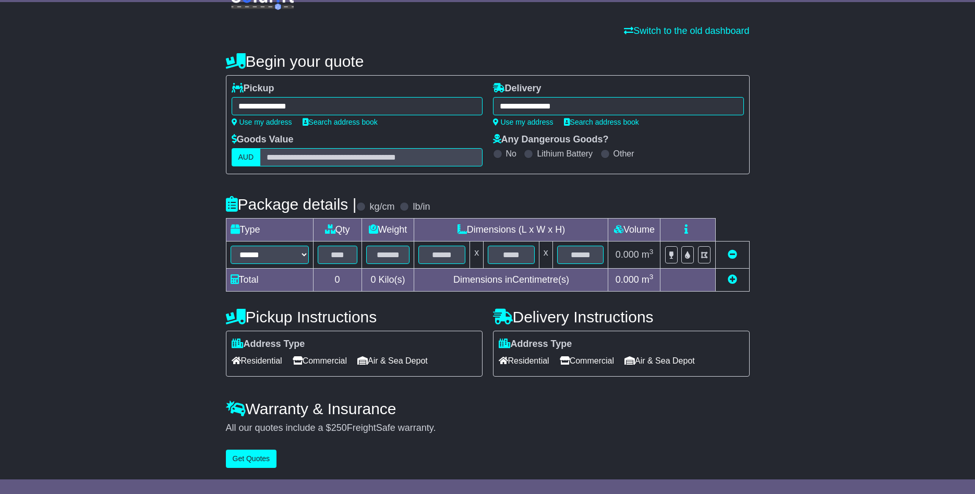  Describe the element at coordinates (621, 317) in the screenshot. I see `h4: Delivery Instructions` at that location.